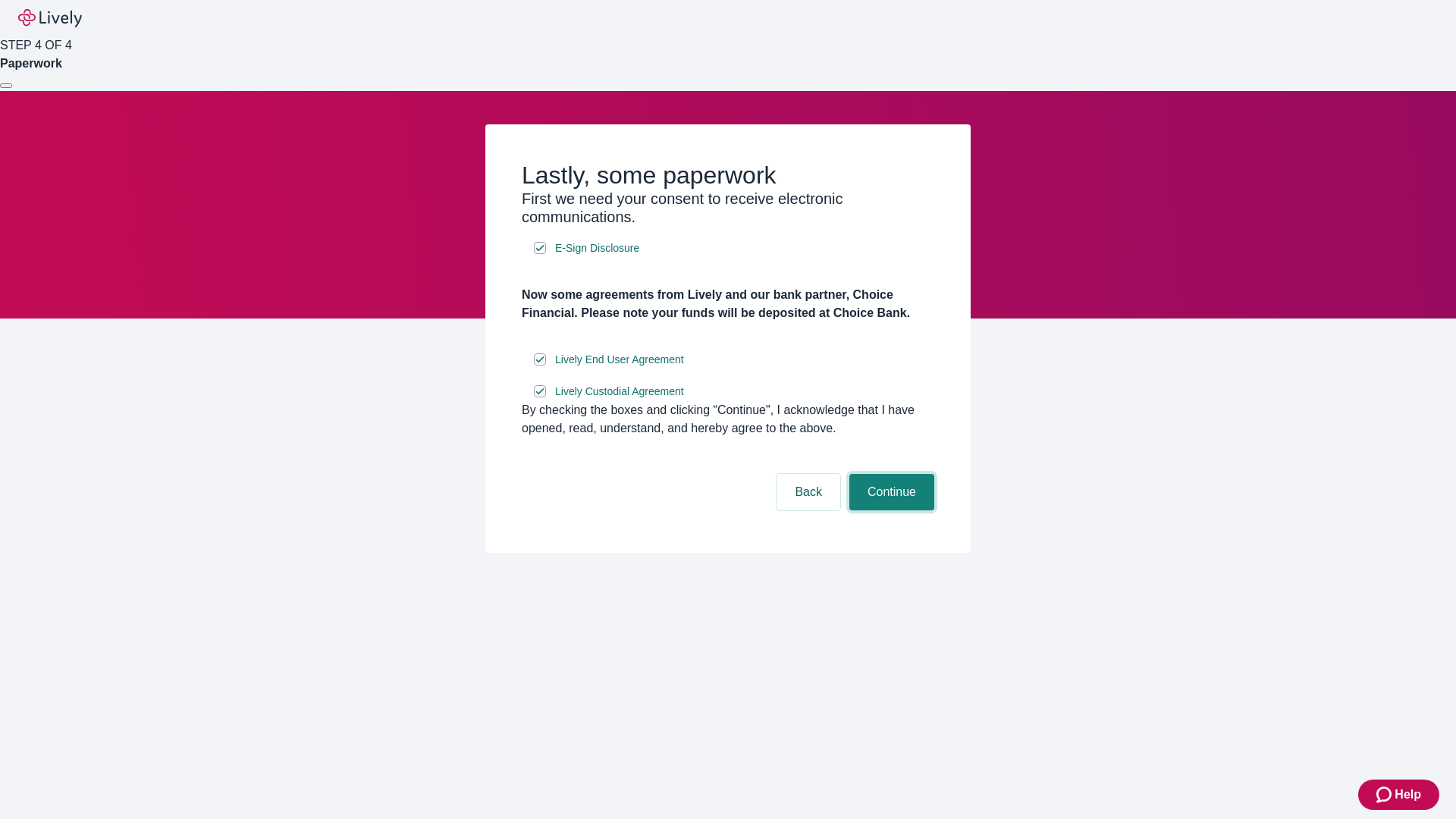  Describe the element at coordinates (728, 419) in the screenshot. I see `div: By checking the boxes and clicking “Continue", I acknowledge that I have opened, read, understand...` at that location.